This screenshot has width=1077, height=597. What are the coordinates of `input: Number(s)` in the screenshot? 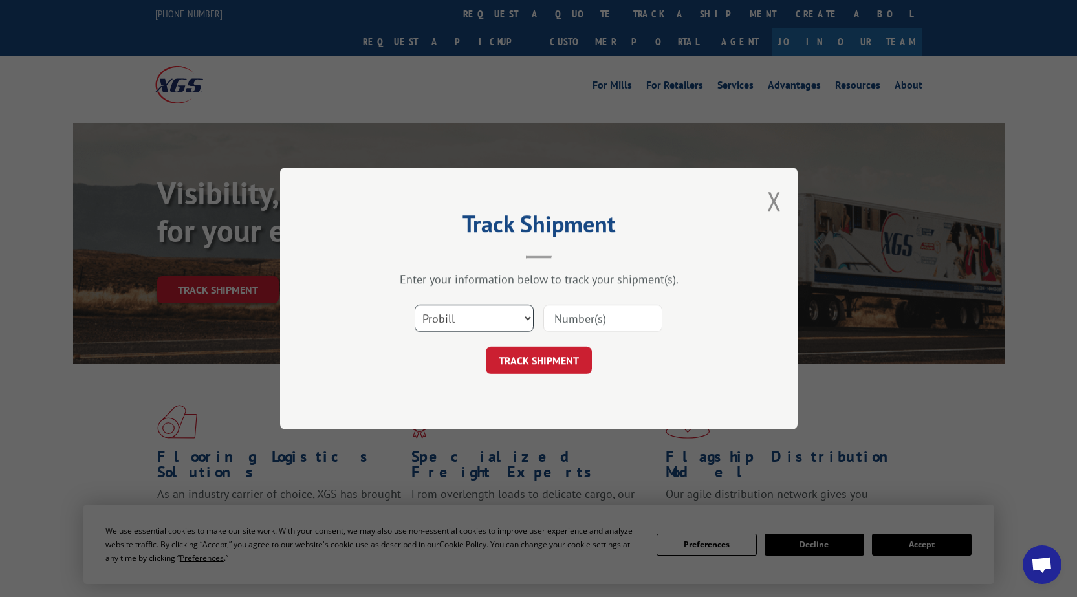 It's located at (603, 318).